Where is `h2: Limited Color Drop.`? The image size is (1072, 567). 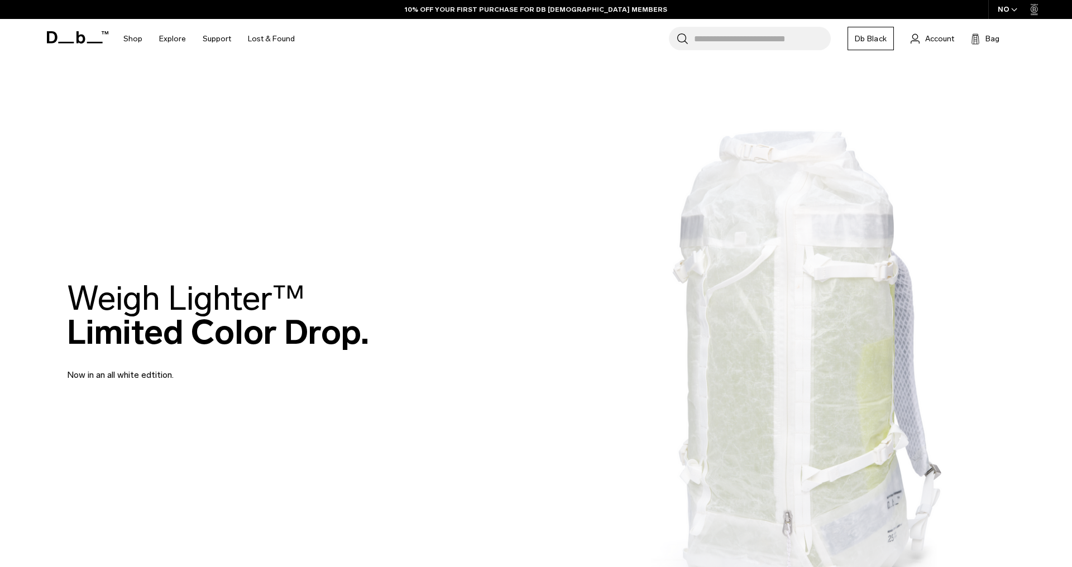 h2: Limited Color Drop. is located at coordinates (218, 315).